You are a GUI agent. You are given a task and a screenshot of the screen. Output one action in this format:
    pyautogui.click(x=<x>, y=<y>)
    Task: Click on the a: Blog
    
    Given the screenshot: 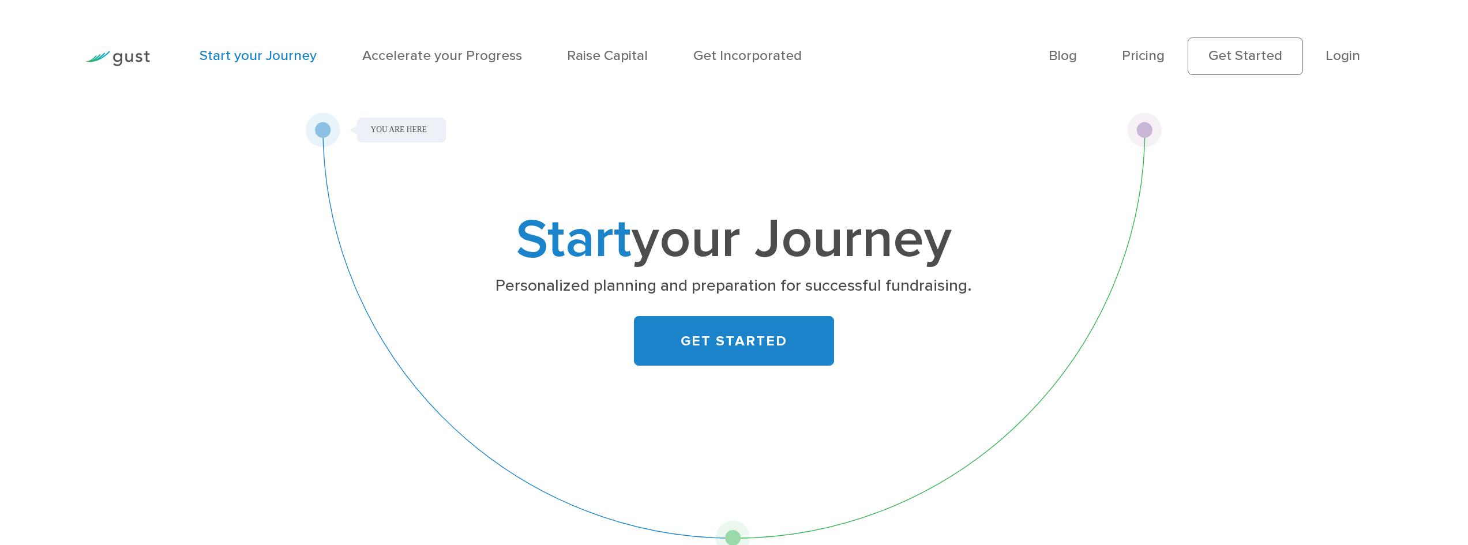 What is the action you would take?
    pyautogui.click(x=1062, y=55)
    